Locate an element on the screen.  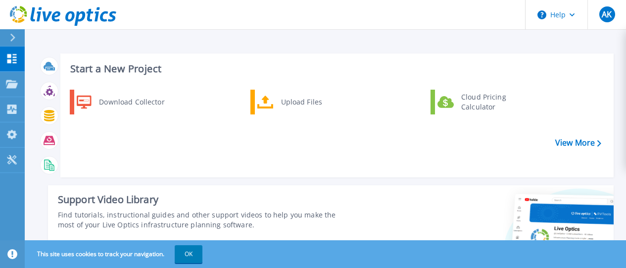
div: Download Collector is located at coordinates (131, 102).